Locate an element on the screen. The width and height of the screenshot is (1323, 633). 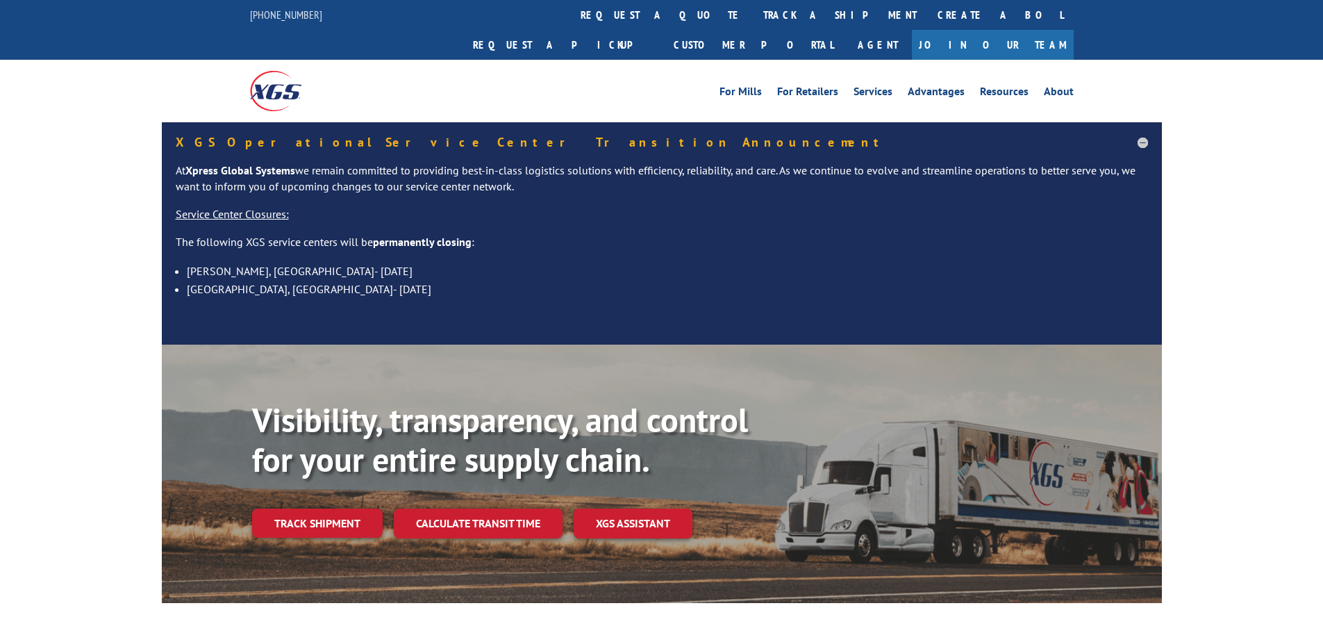
p: At we remain committed to providing best-in-class logistics solutions with efficiency, reliabilit... is located at coordinates (662, 185).